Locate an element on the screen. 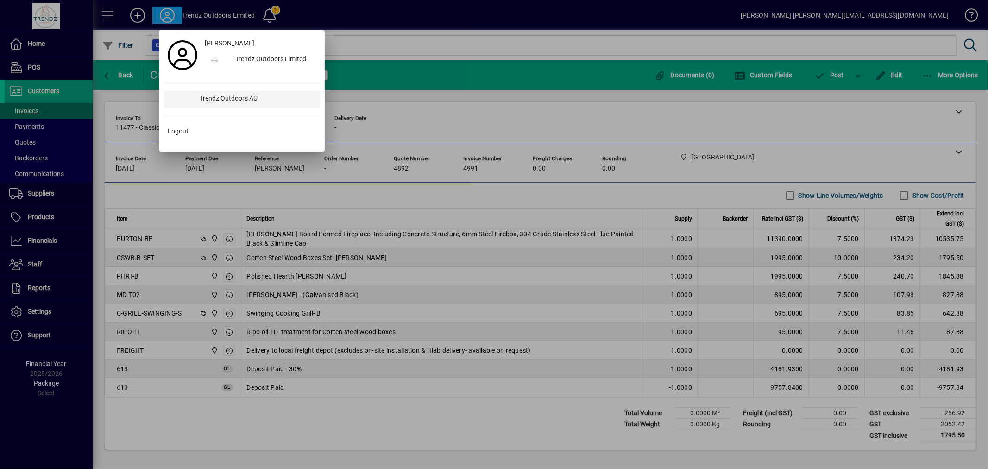 The height and width of the screenshot is (469, 988). button: Trendz Outdoors AU is located at coordinates (242, 99).